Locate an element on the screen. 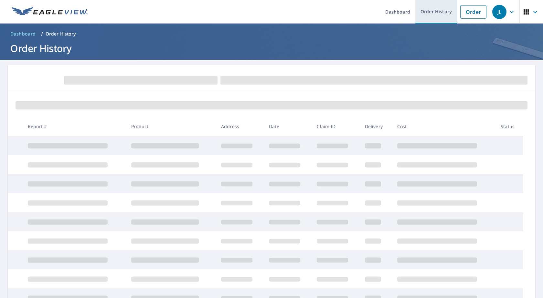 The width and height of the screenshot is (543, 298). th: Claim ID is located at coordinates (335, 126).